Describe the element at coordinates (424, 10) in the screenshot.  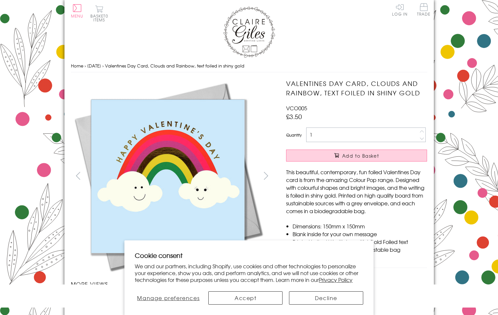
I see `a: Trade` at that location.